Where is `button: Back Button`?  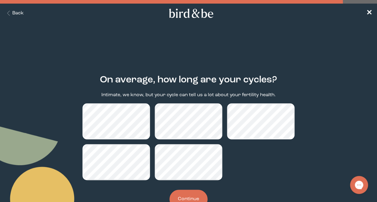 button: Back Button is located at coordinates (14, 13).